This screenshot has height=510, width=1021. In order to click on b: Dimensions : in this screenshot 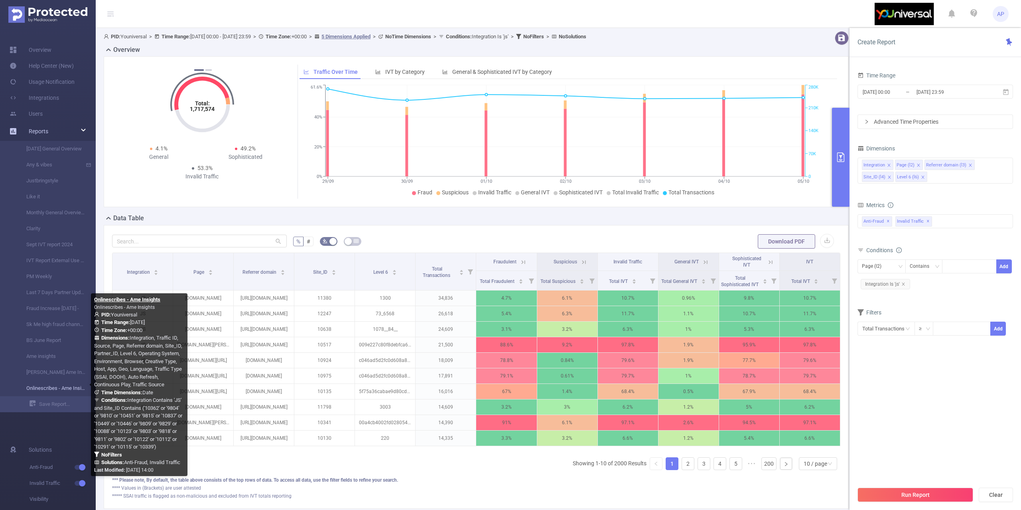, I will do `click(115, 337)`.